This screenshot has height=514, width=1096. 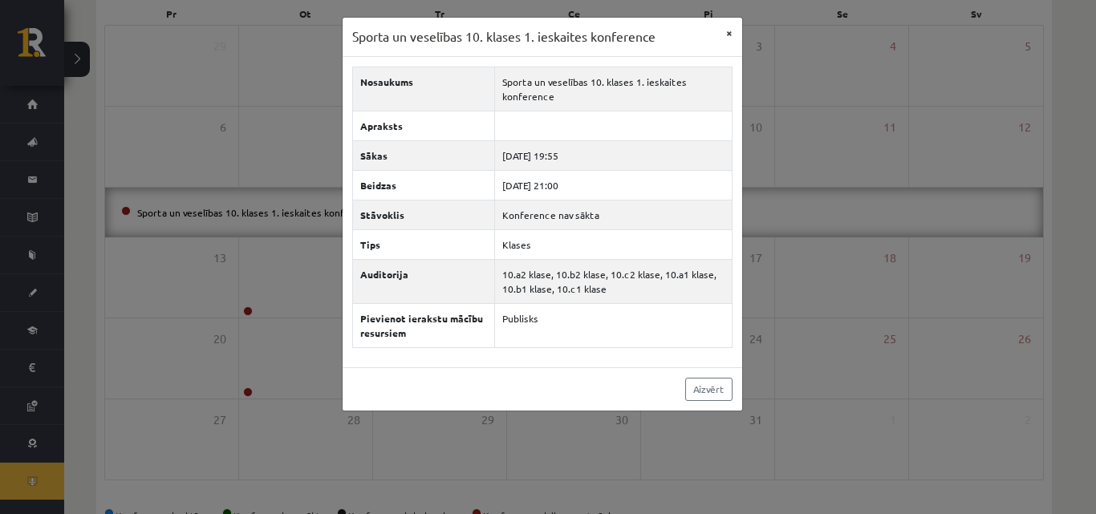 What do you see at coordinates (613, 214) in the screenshot?
I see `td: Konference nav sākta` at bounding box center [613, 214].